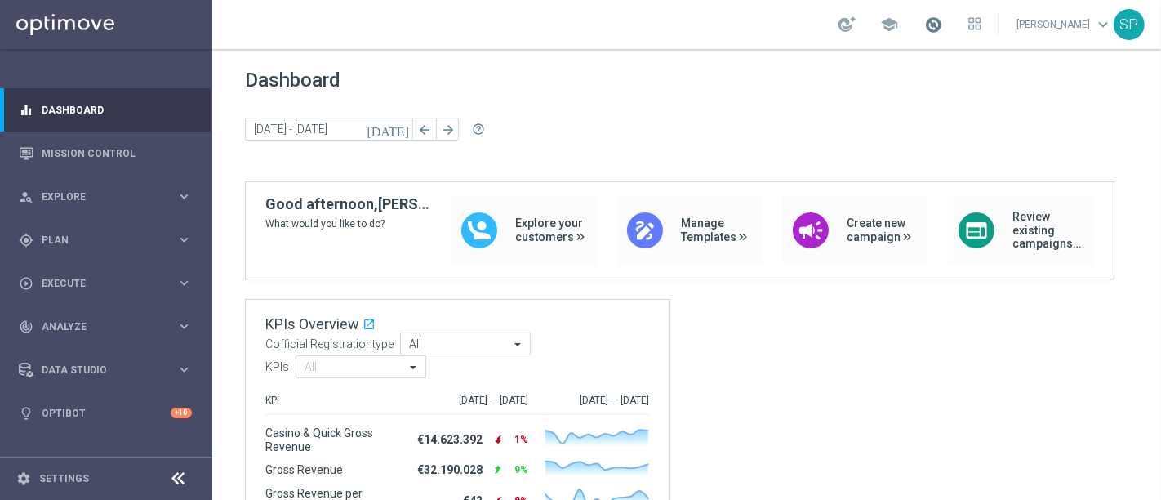  Describe the element at coordinates (106, 412) in the screenshot. I see `a: Optibot` at that location.